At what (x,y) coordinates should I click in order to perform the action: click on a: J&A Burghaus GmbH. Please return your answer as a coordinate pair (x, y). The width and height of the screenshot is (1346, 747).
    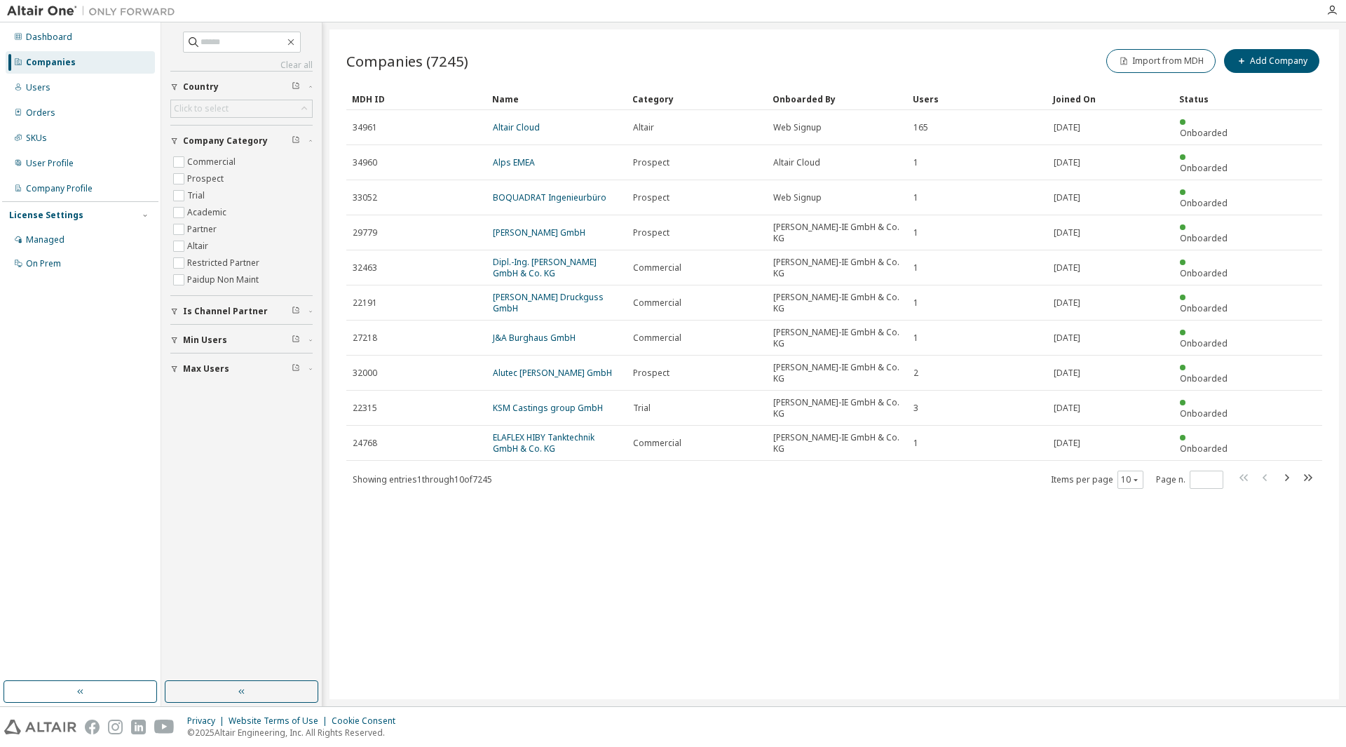
    Looking at the image, I should click on (534, 337).